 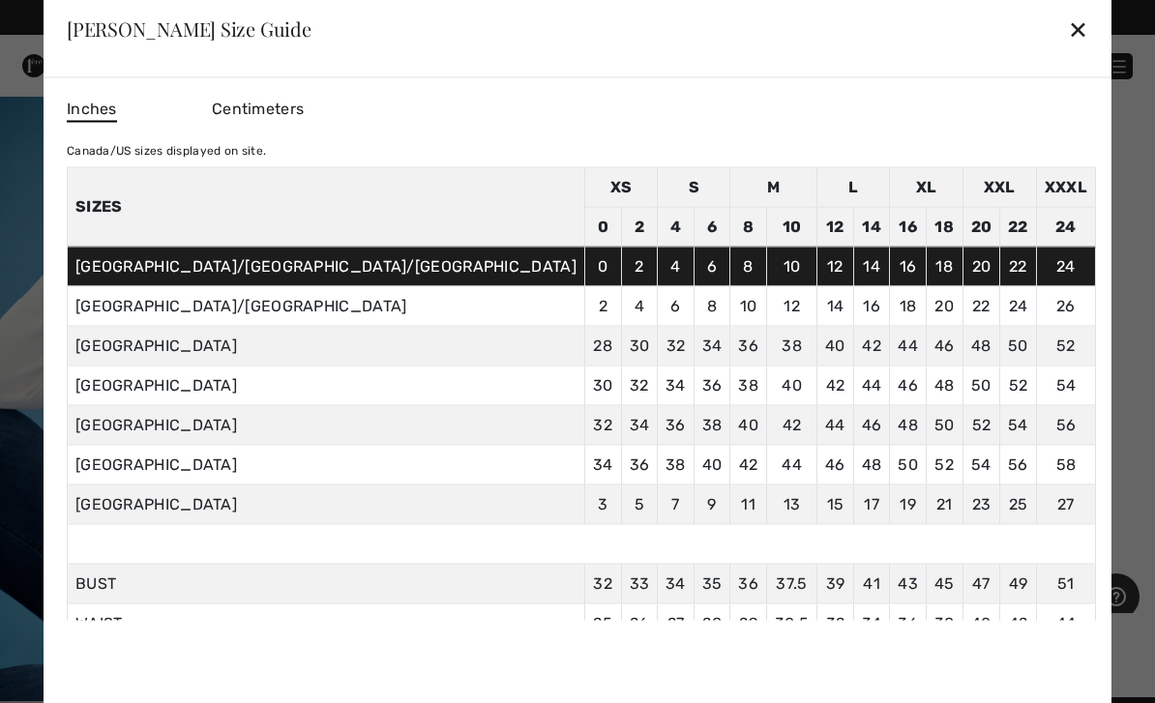 What do you see at coordinates (836, 504) in the screenshot?
I see `td: 15` at bounding box center [836, 504].